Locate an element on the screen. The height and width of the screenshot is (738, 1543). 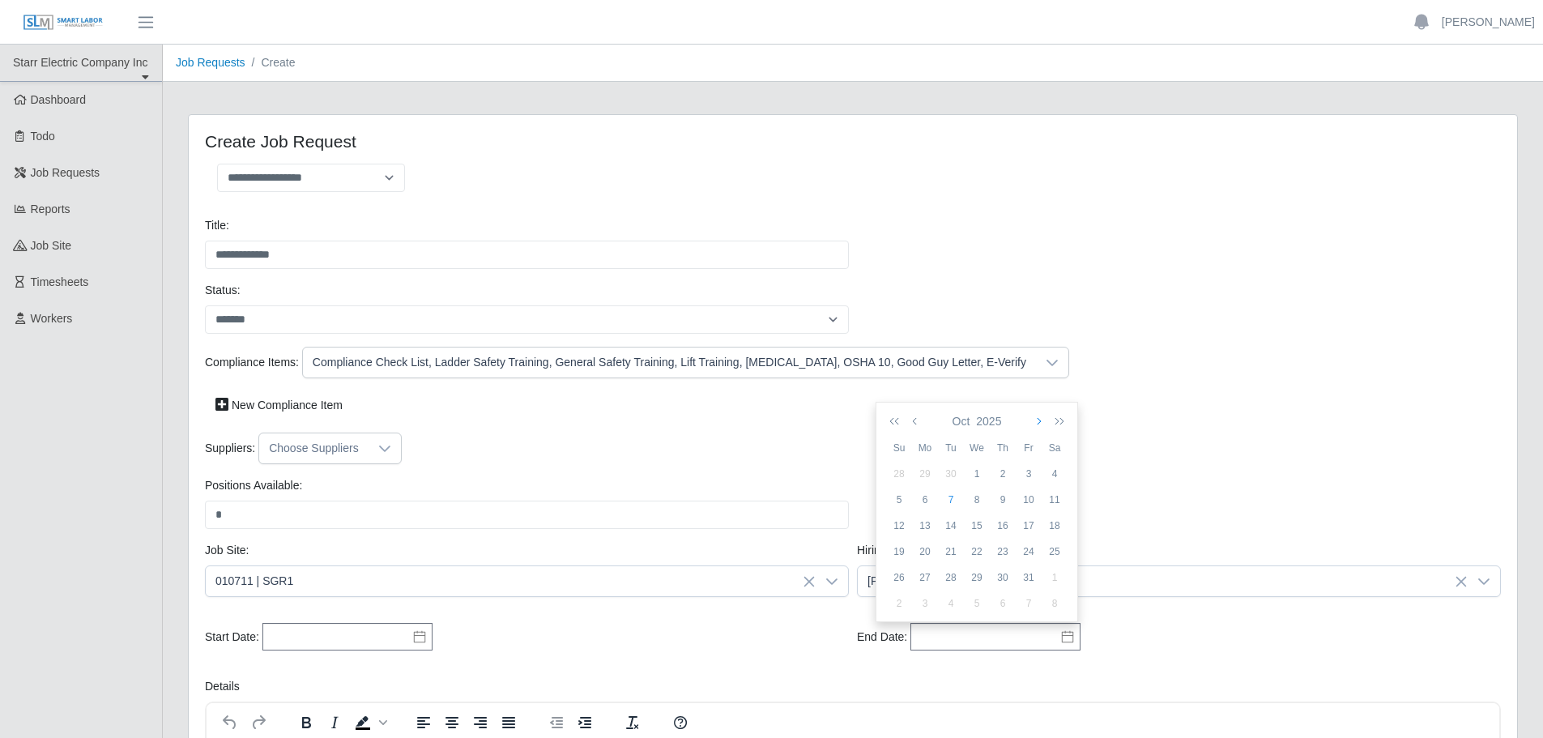
td: 2025-10-21 is located at coordinates (951, 552).